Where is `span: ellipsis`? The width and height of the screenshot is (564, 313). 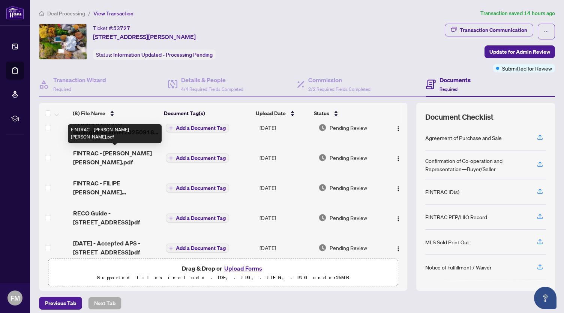
span: ellipsis is located at coordinates (546, 31).